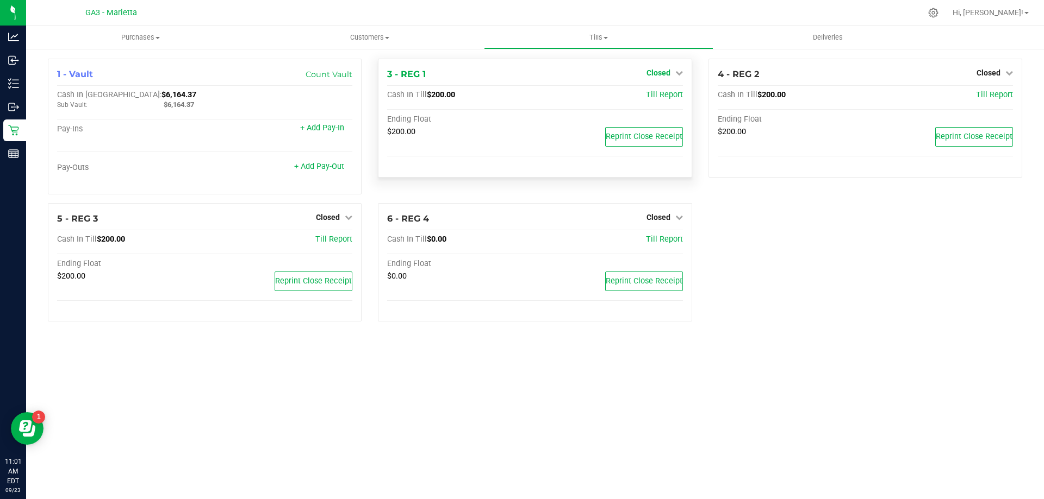  What do you see at coordinates (598, 38) in the screenshot?
I see `span: Tills` at bounding box center [598, 38].